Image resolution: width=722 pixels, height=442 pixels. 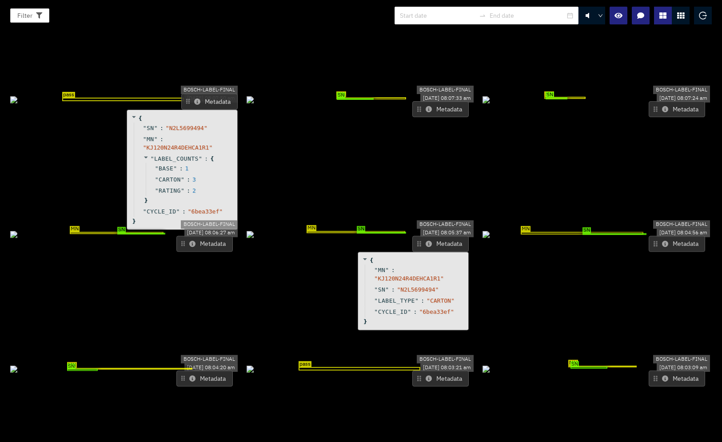 What do you see at coordinates (702, 16) in the screenshot?
I see `span: logout` at bounding box center [702, 16].